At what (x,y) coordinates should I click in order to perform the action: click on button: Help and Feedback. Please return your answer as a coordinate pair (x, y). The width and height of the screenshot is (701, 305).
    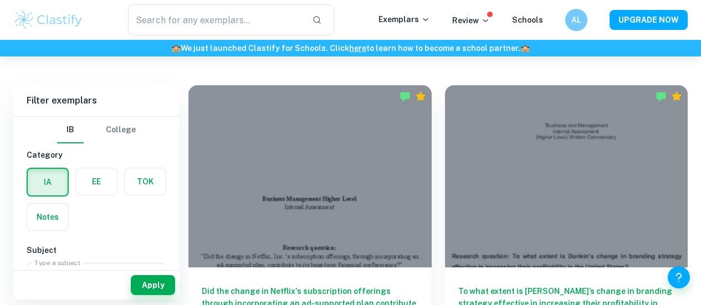
    Looking at the image, I should click on (679, 278).